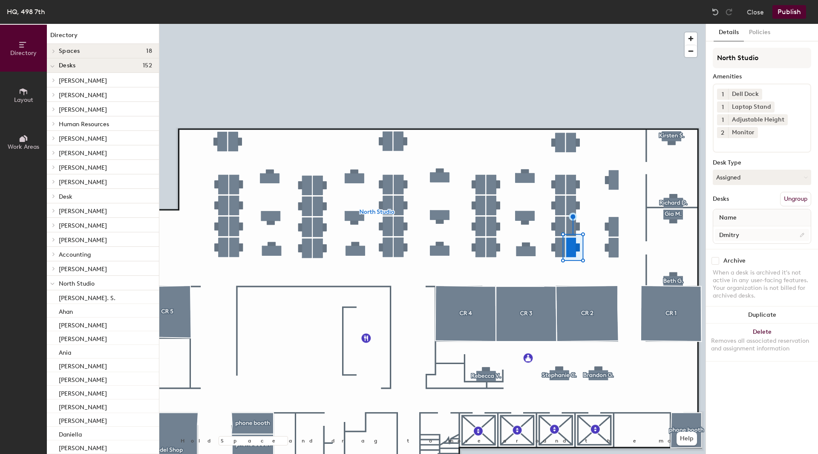 This screenshot has height=454, width=818. What do you see at coordinates (789, 12) in the screenshot?
I see `button: Publish` at bounding box center [789, 12].